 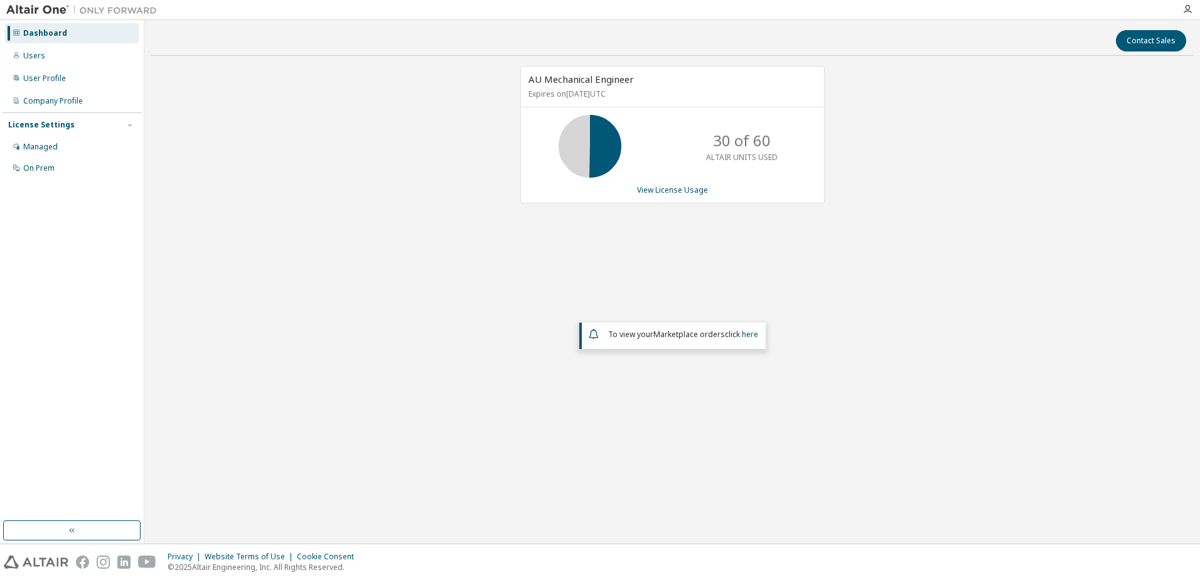 I want to click on p: 30 of 60, so click(x=742, y=141).